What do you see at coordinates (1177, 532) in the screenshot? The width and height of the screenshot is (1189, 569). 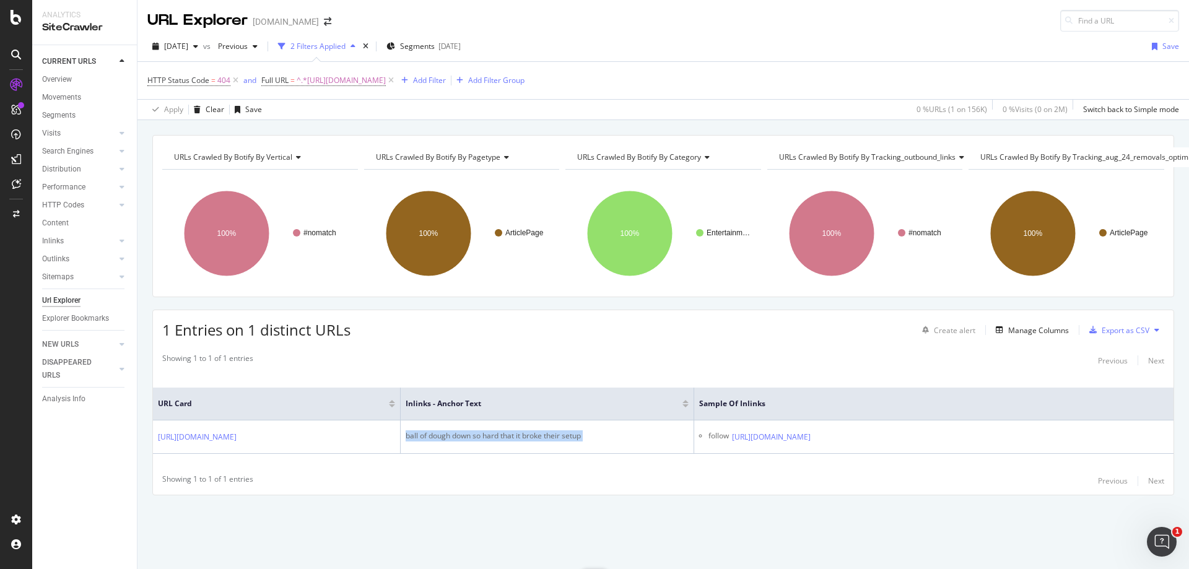 I see `span: 1` at bounding box center [1177, 532].